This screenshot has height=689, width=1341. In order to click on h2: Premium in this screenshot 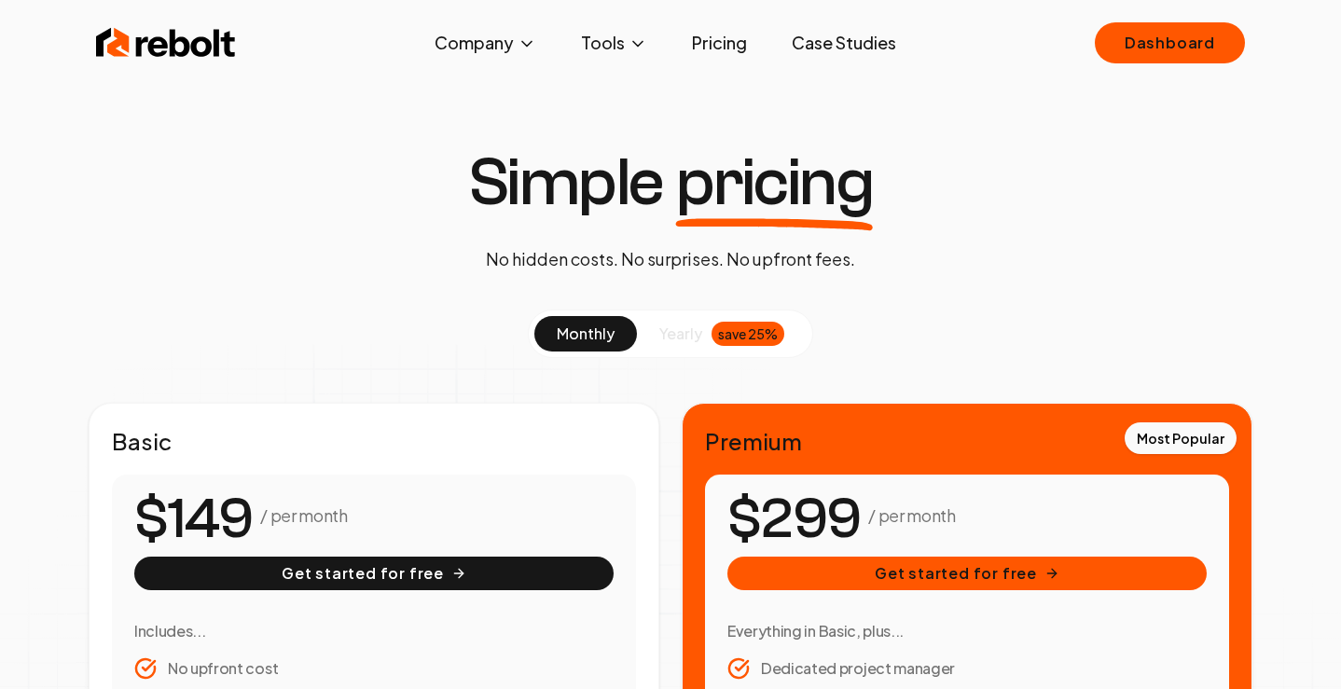, I will do `click(967, 441)`.